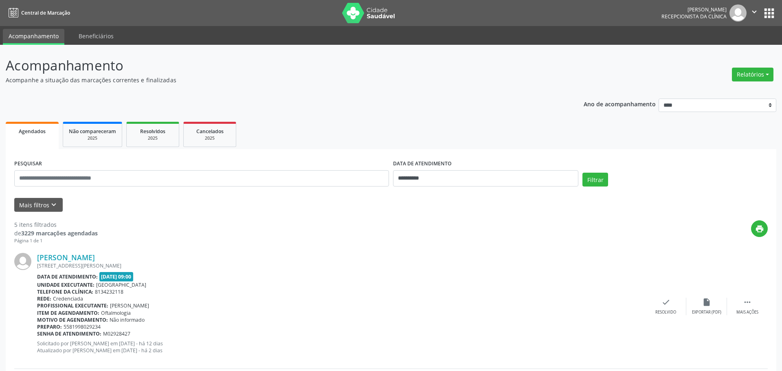 This screenshot has height=371, width=782. I want to click on div: Página 1 de 1, so click(56, 241).